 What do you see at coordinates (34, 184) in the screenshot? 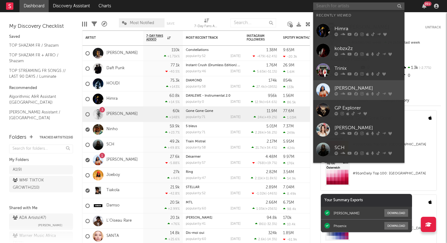
I see `div: WMF TIKTOK GROWTH ( 210 )` at bounding box center [34, 184].